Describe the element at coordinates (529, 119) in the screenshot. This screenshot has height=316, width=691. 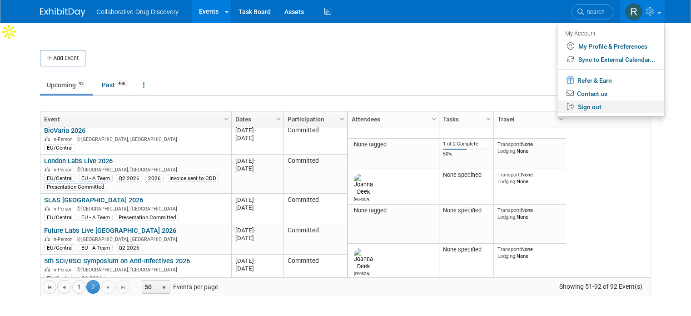
I see `a: Travel` at that location.